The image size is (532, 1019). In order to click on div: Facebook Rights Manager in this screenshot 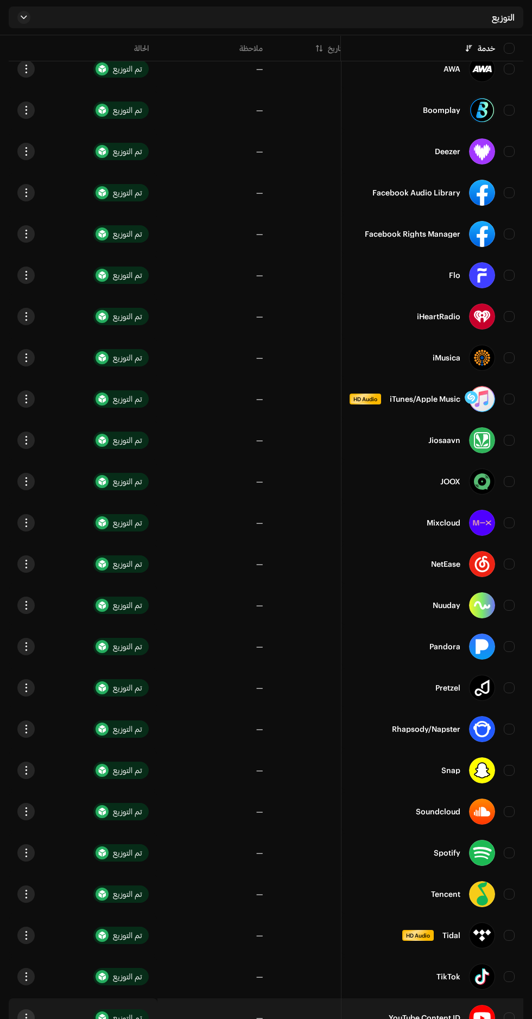, I will do `click(412, 234)`.